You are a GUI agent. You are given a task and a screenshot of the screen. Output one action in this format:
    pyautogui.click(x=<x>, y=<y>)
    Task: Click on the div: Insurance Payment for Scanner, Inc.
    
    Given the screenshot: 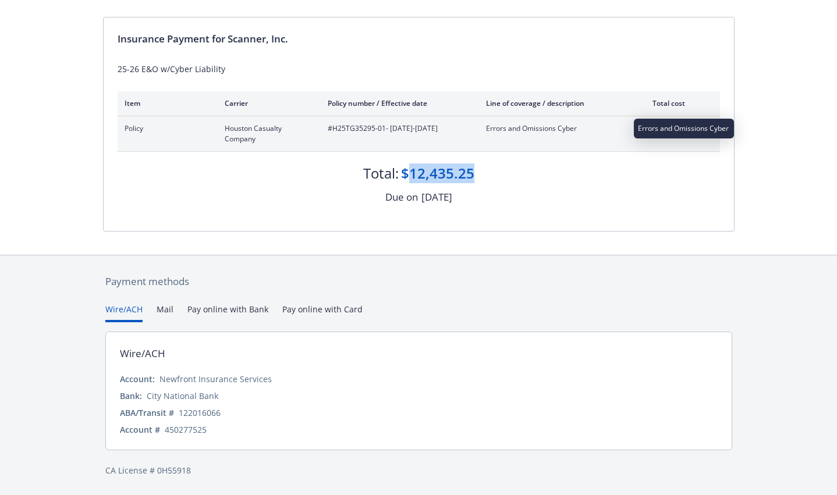 What is the action you would take?
    pyautogui.click(x=418, y=39)
    